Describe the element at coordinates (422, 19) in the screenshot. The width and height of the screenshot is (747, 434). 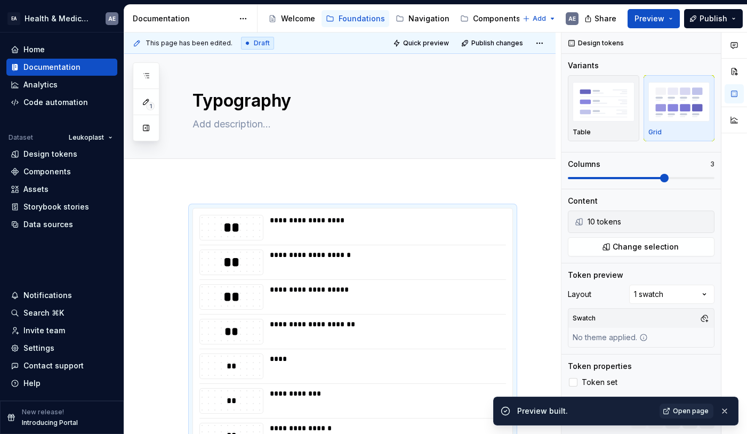
I see `a: Navigation` at that location.